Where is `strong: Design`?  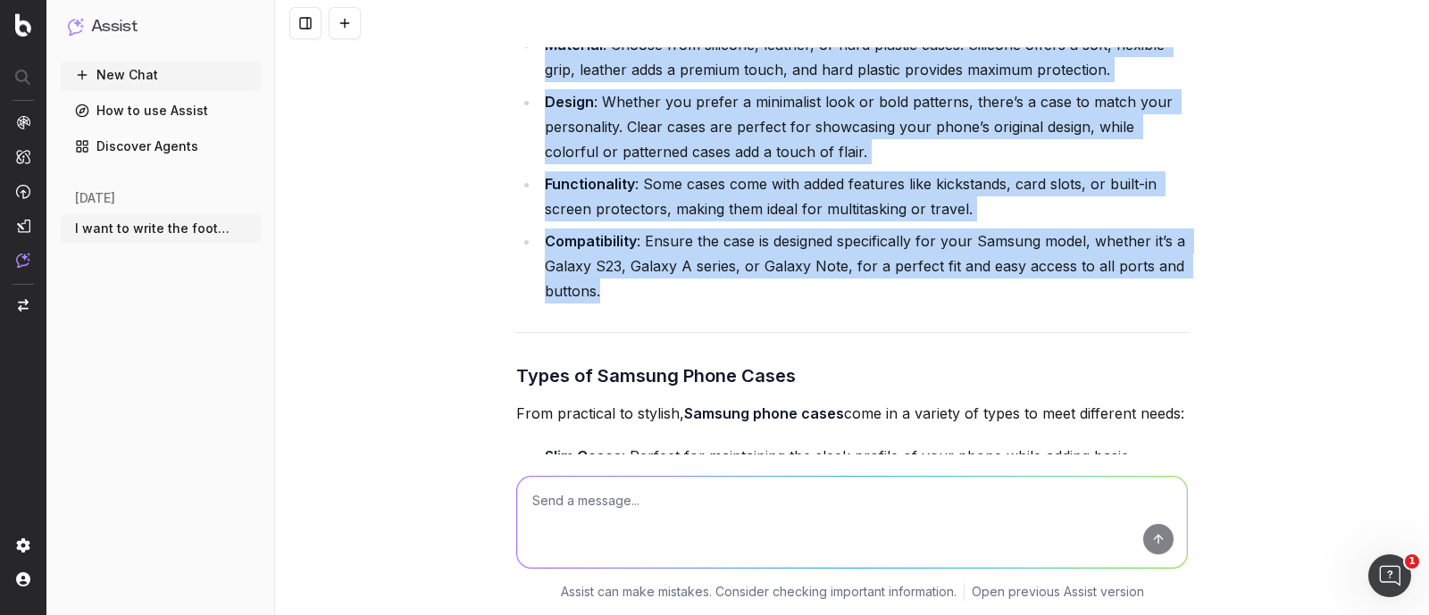 strong: Design is located at coordinates (569, 102).